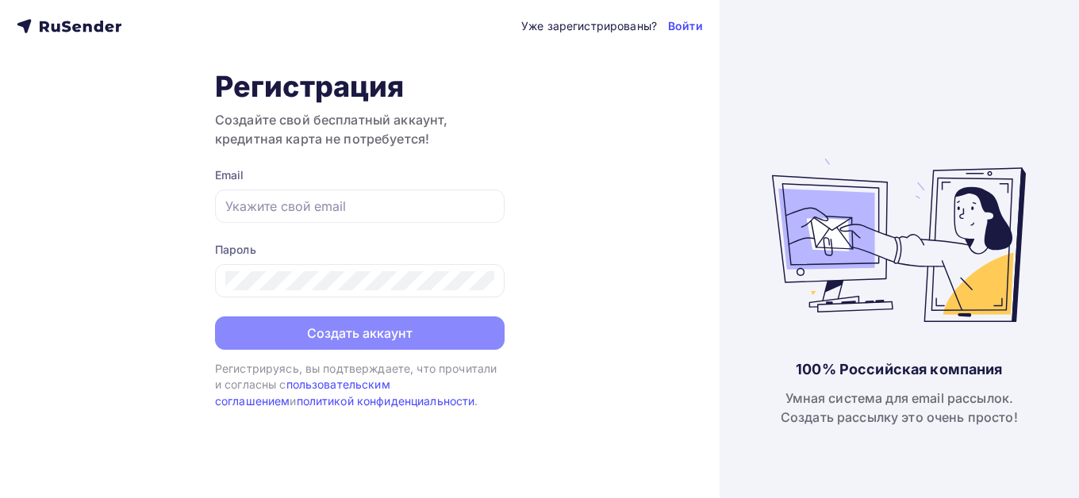  I want to click on div: Пароль, so click(359, 250).